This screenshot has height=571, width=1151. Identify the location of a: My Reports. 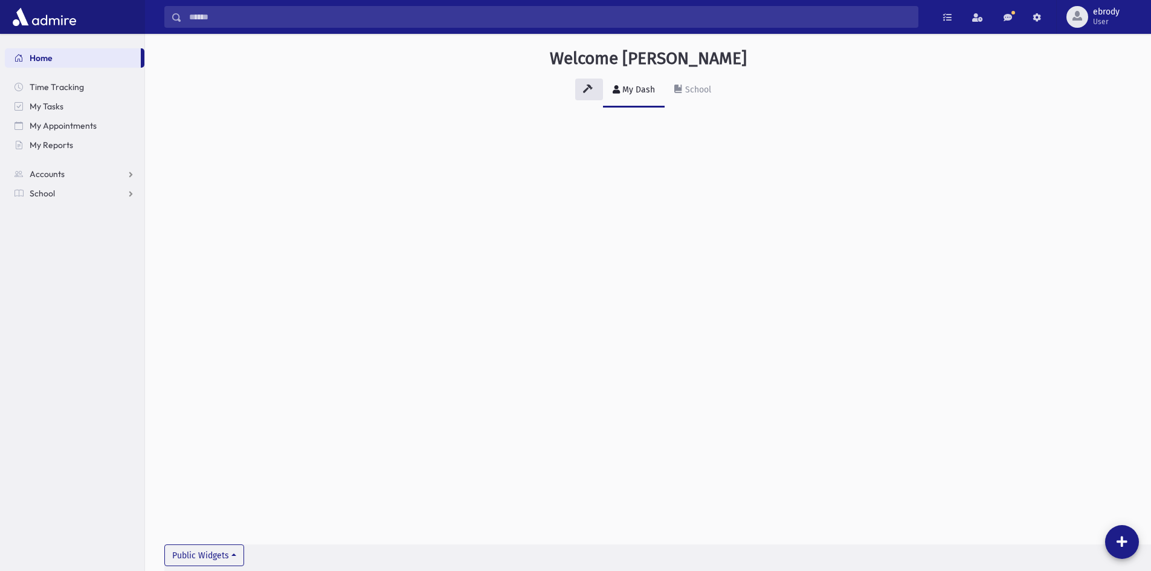
(74, 145).